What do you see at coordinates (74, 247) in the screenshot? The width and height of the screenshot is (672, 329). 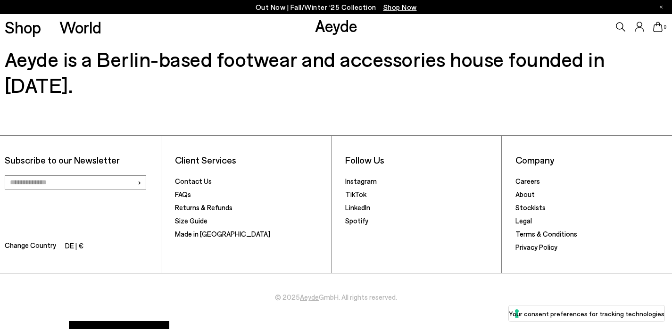 I see `li: DE | €` at bounding box center [74, 247].